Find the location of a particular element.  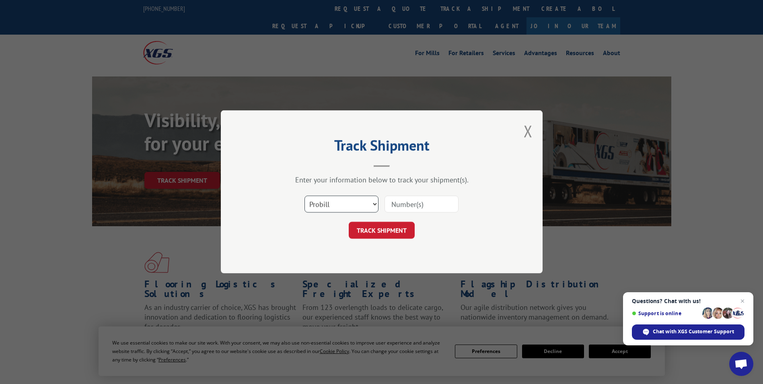

span: Support is online is located at coordinates (666, 313).